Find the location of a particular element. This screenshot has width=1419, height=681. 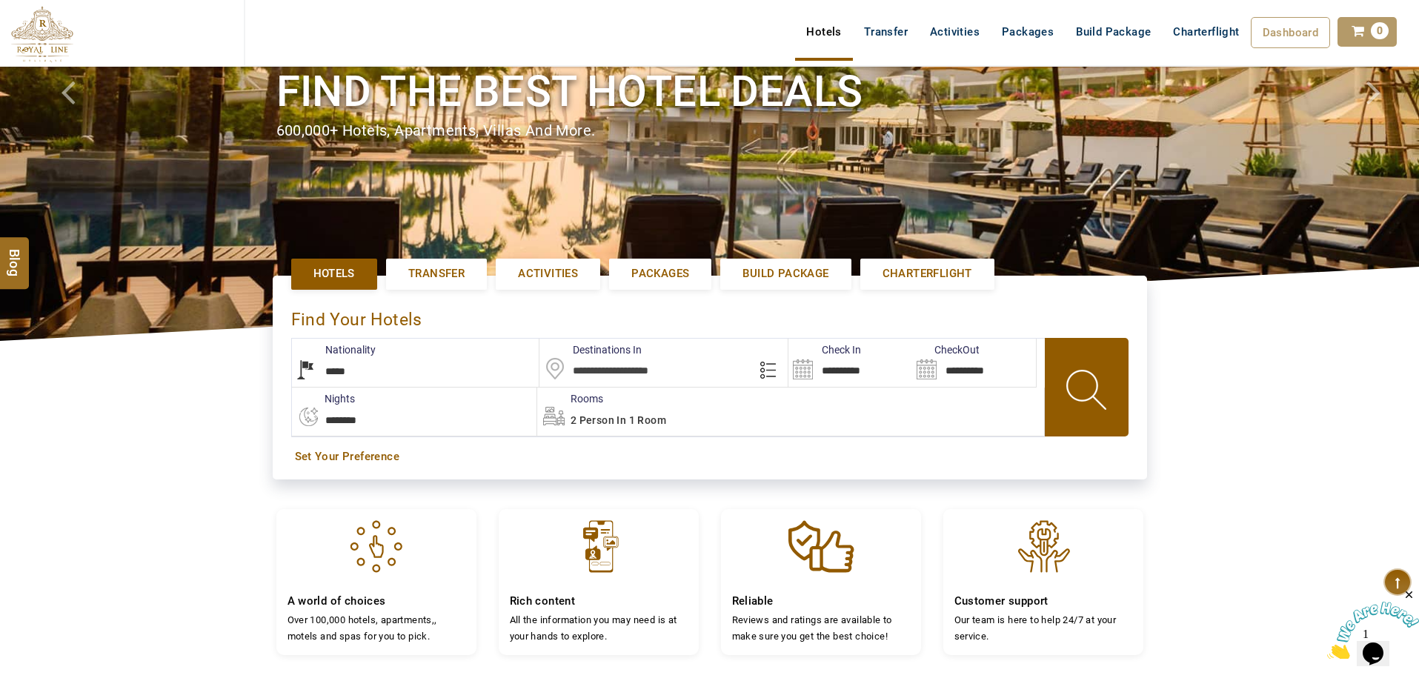

label: Nationality is located at coordinates (334, 350).